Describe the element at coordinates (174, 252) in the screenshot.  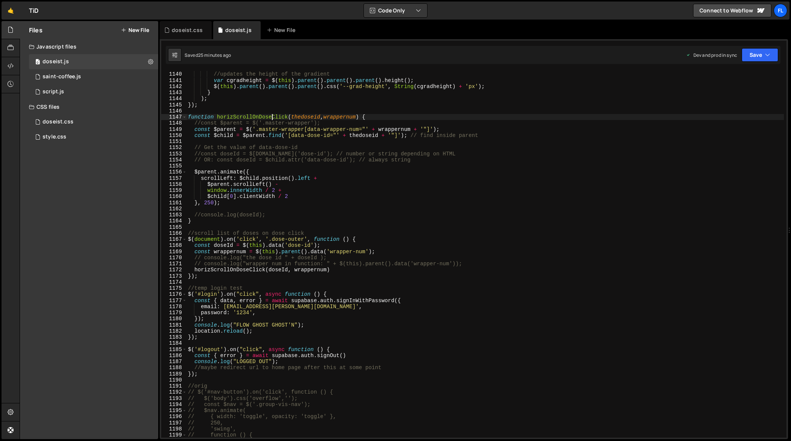
I see `div: 1169` at that location.